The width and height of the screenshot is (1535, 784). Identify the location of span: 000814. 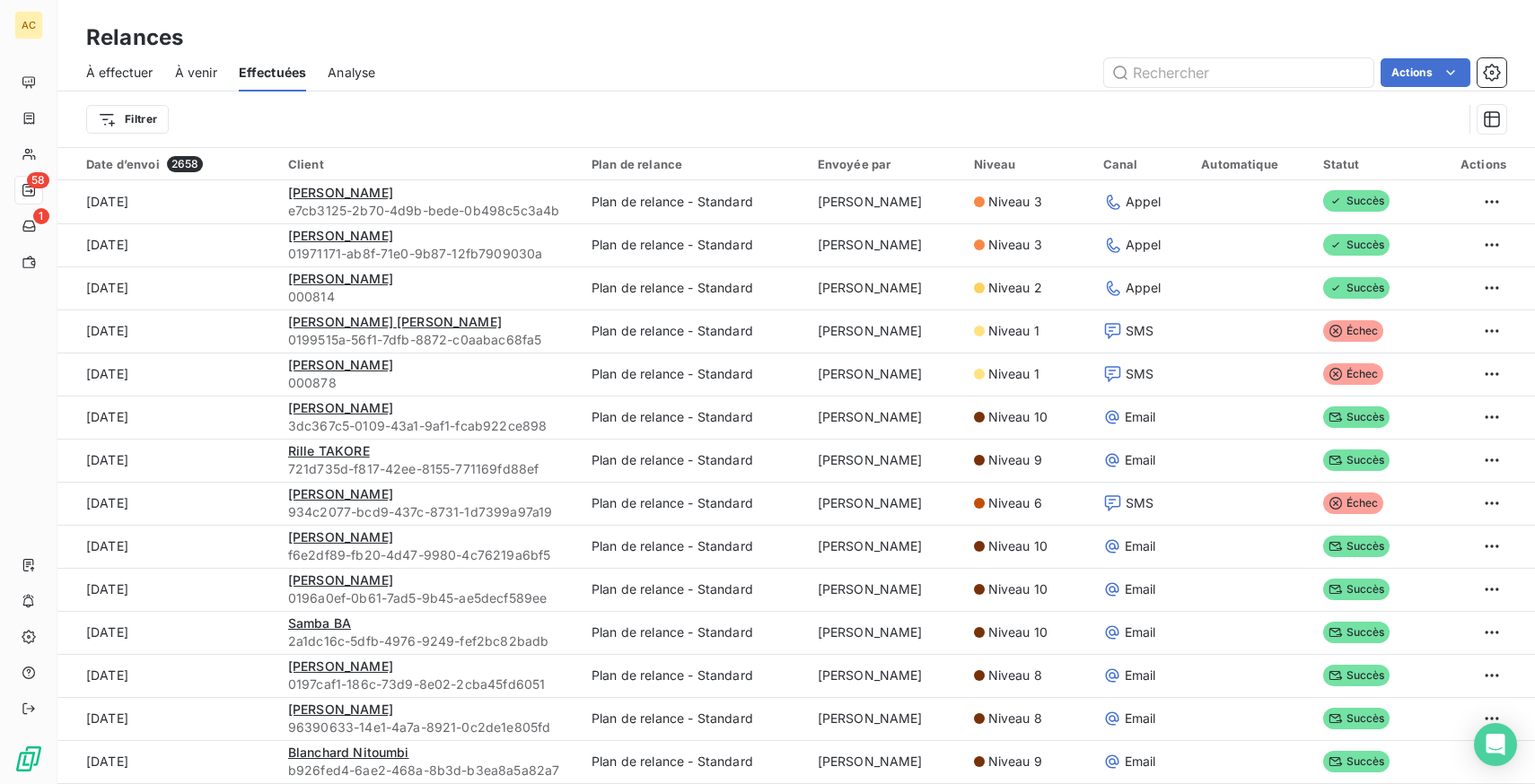
(429, 297).